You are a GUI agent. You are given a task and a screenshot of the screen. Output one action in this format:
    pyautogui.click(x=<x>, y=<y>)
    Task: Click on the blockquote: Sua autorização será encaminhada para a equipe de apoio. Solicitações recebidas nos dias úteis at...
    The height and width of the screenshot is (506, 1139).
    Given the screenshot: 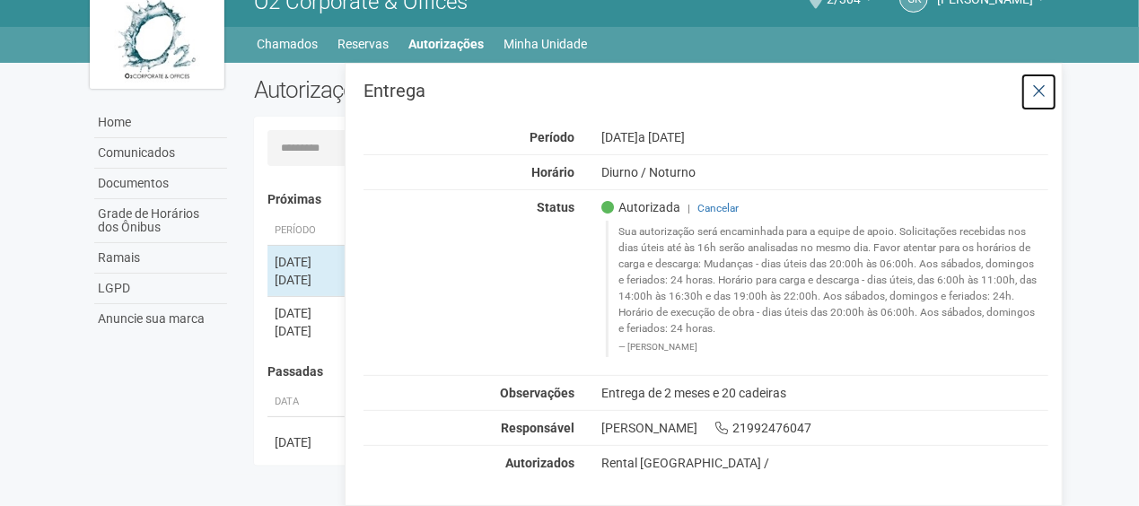 What is the action you would take?
    pyautogui.click(x=827, y=288)
    